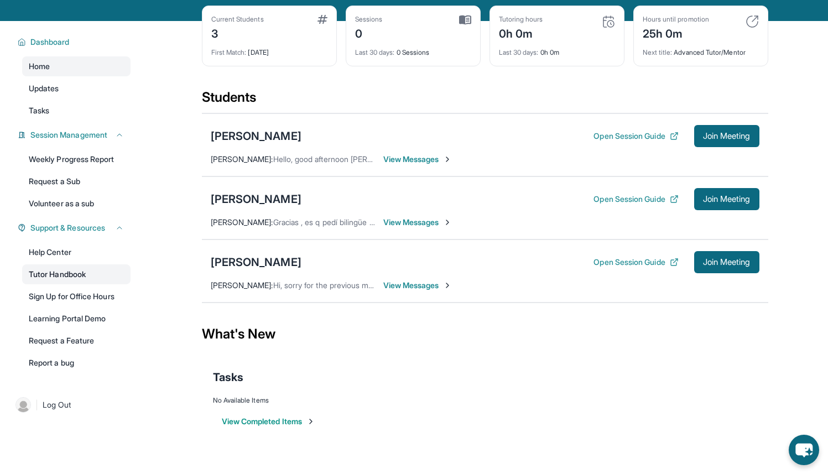 The image size is (828, 474). What do you see at coordinates (521, 19) in the screenshot?
I see `div: Tutoring hours` at bounding box center [521, 19].